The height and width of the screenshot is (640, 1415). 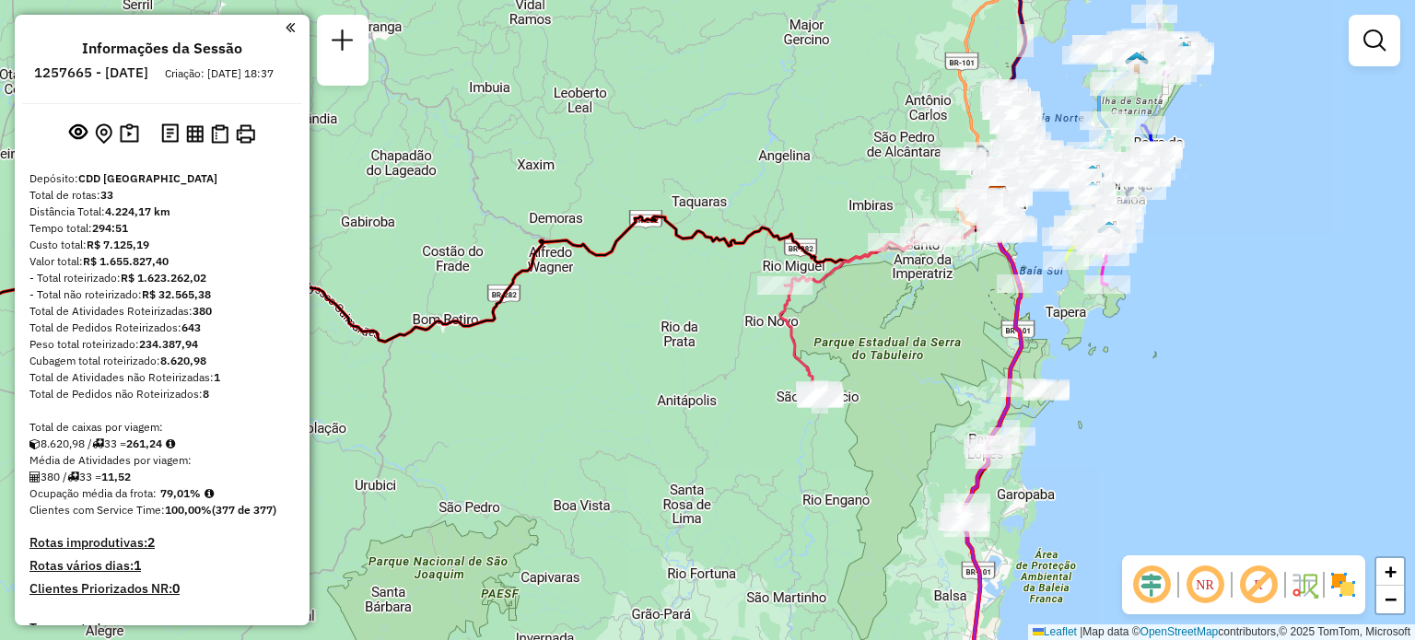 What do you see at coordinates (169, 344) in the screenshot?
I see `strong: 234.387,94` at bounding box center [169, 344].